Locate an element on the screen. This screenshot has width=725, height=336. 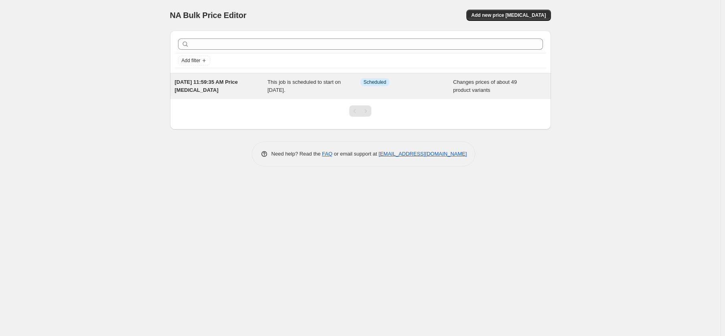
a: FAQ is located at coordinates (327, 154).